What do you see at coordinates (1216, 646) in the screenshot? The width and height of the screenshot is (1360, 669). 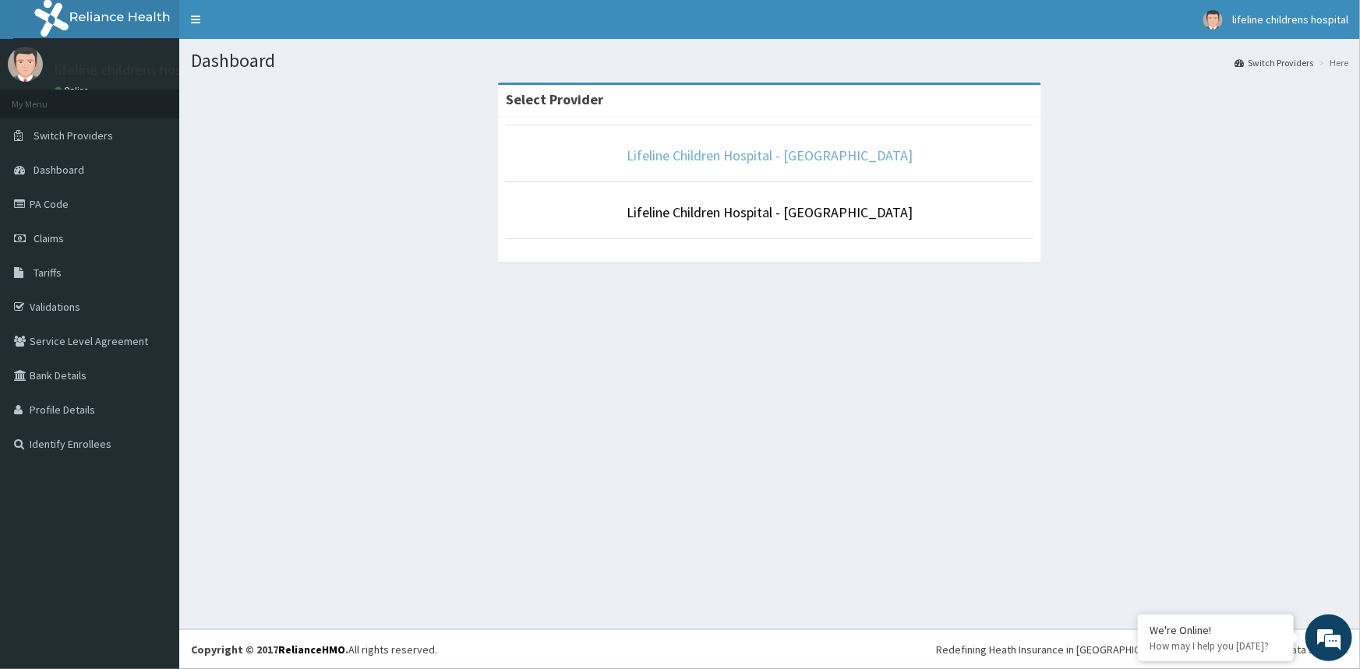 I see `p: How may I help you today?` at bounding box center [1216, 646].